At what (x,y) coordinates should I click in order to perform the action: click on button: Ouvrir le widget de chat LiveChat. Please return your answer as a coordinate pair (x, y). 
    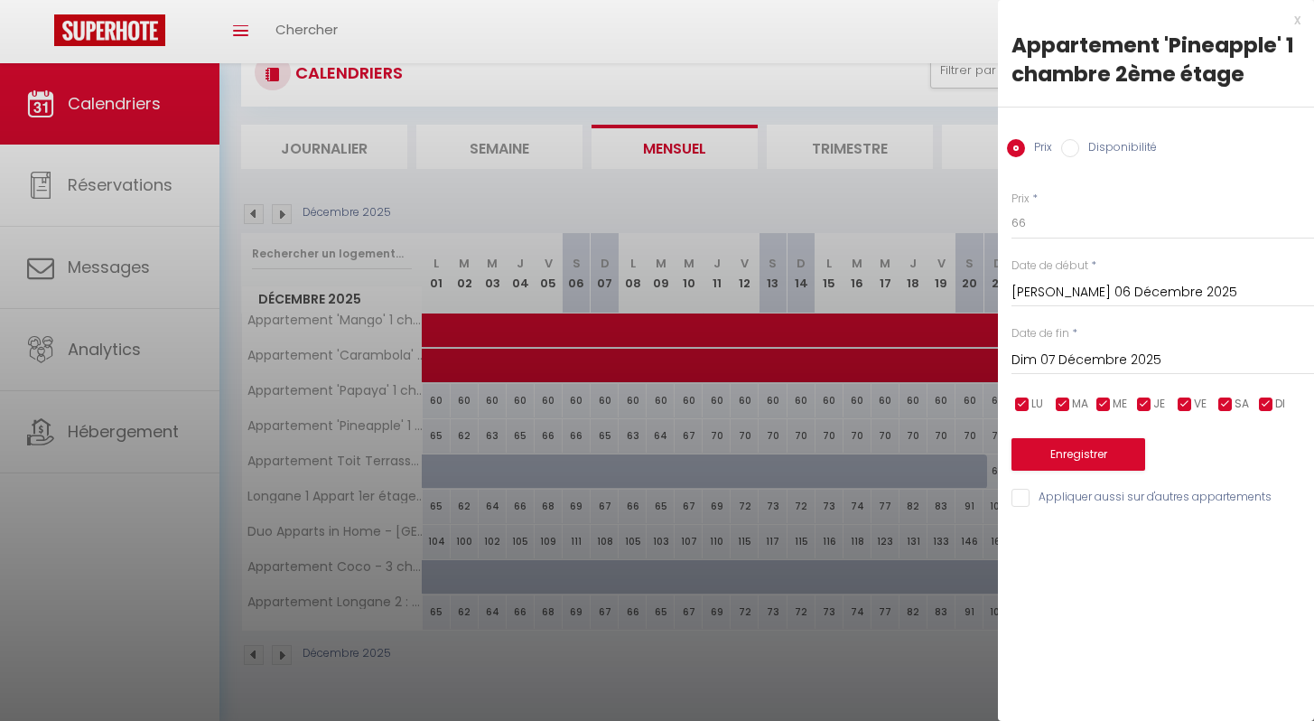
    Looking at the image, I should click on (42, 34).